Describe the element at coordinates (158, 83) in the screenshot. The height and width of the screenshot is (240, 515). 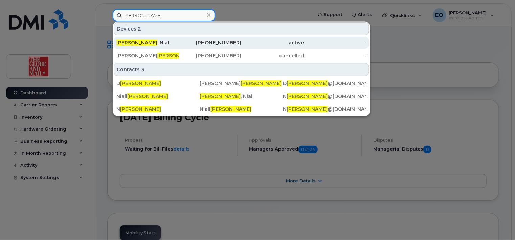
I see `div: D` at that location.